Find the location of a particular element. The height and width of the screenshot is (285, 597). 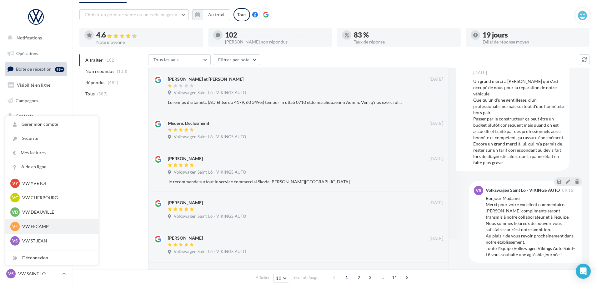

a: Mes factures is located at coordinates (52, 153).